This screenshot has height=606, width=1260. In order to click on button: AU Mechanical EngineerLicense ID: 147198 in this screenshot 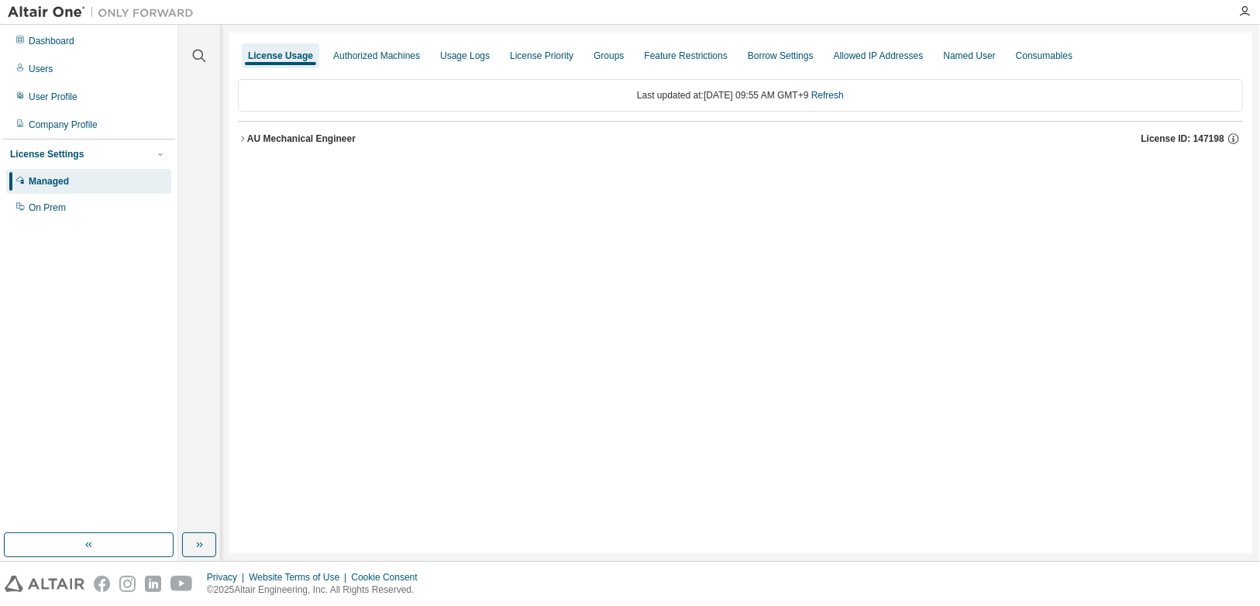, I will do `click(740, 139)`.